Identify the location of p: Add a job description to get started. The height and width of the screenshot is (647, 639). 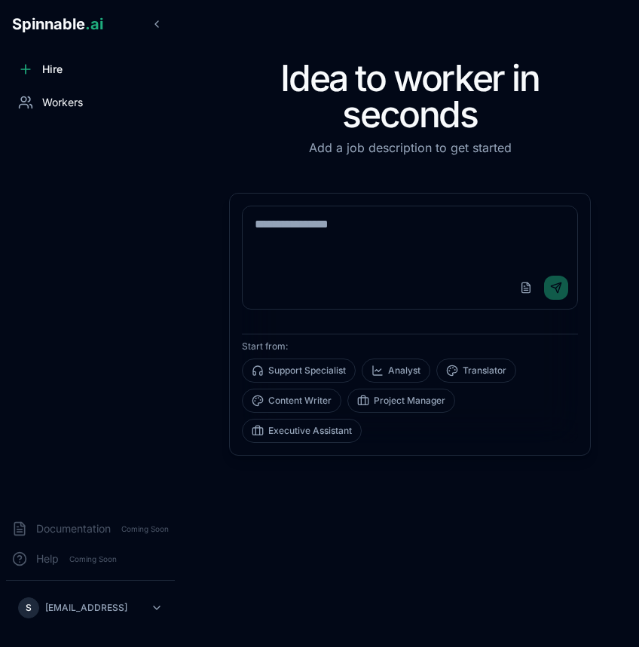
(410, 148).